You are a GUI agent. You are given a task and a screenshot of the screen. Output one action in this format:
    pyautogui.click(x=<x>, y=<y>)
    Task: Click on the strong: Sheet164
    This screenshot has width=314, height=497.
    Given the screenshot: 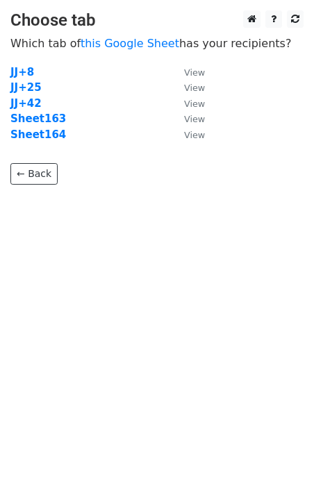 What is the action you would take?
    pyautogui.click(x=38, y=135)
    